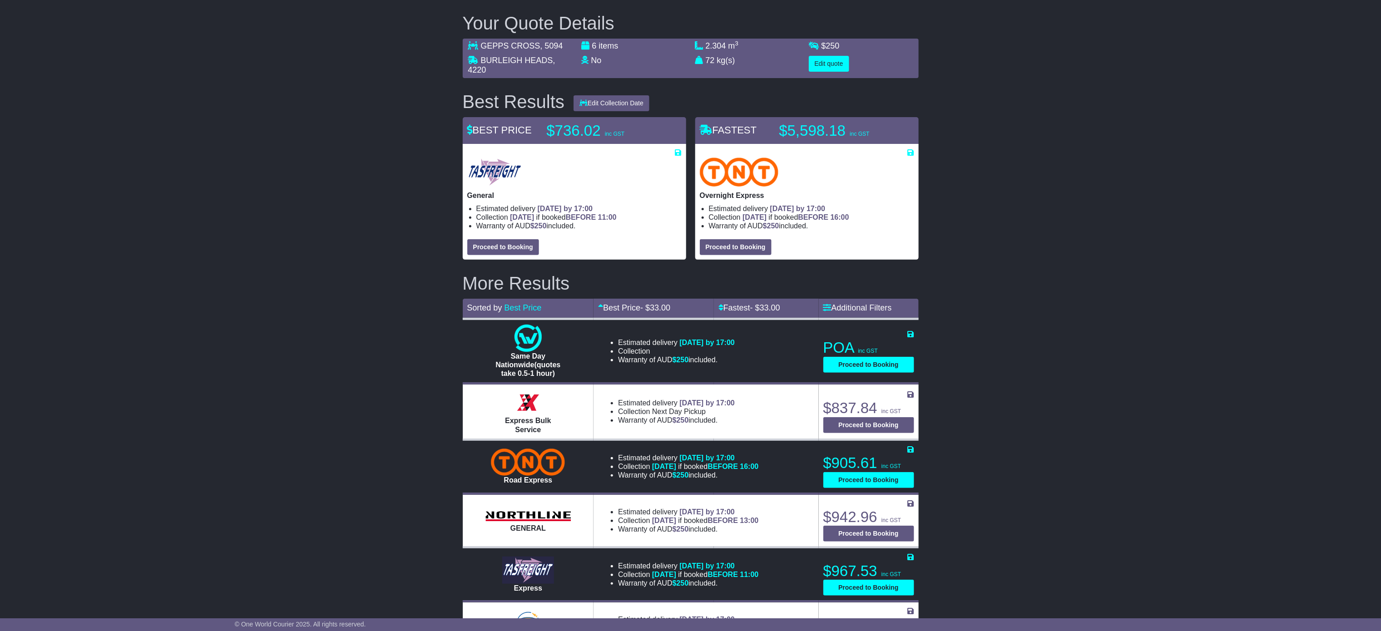  Describe the element at coordinates (690, 283) in the screenshot. I see `h2: More Results` at that location.